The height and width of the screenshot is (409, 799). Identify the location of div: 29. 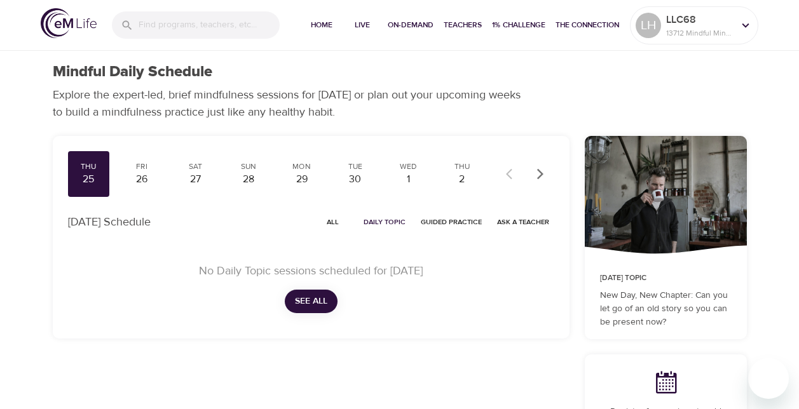
(302, 179).